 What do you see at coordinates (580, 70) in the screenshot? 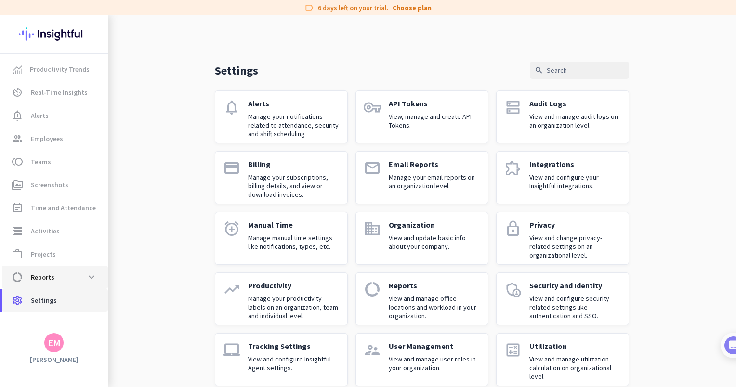
I see `input: Search` at bounding box center [580, 70].